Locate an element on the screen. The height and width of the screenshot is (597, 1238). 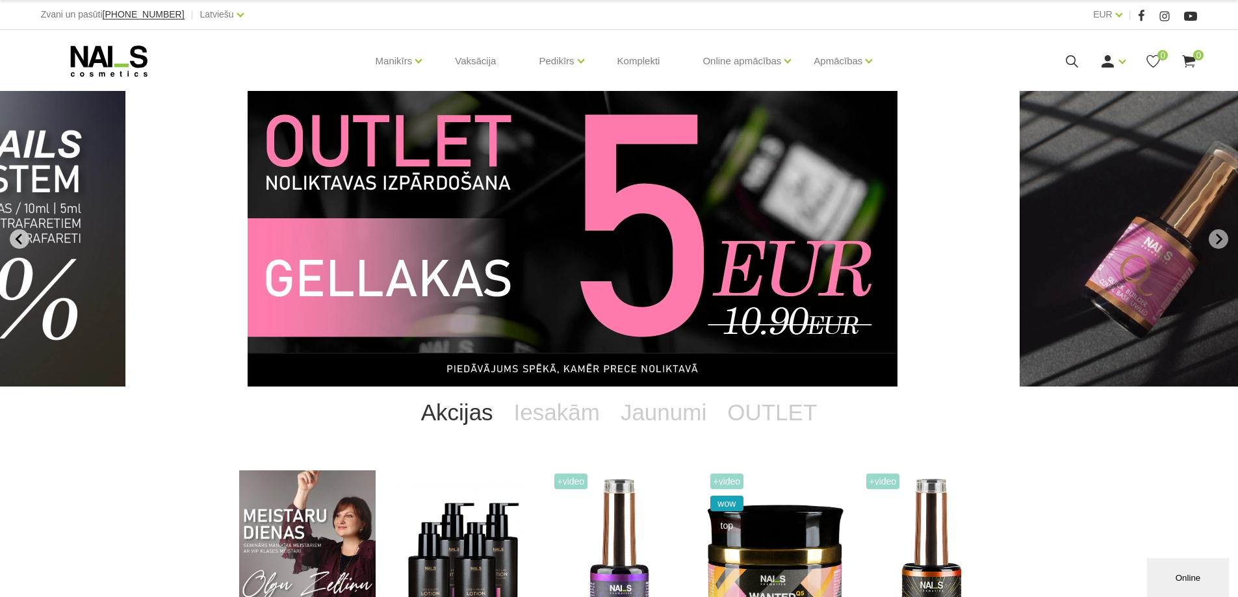
a: Iesakām is located at coordinates (557, 413).